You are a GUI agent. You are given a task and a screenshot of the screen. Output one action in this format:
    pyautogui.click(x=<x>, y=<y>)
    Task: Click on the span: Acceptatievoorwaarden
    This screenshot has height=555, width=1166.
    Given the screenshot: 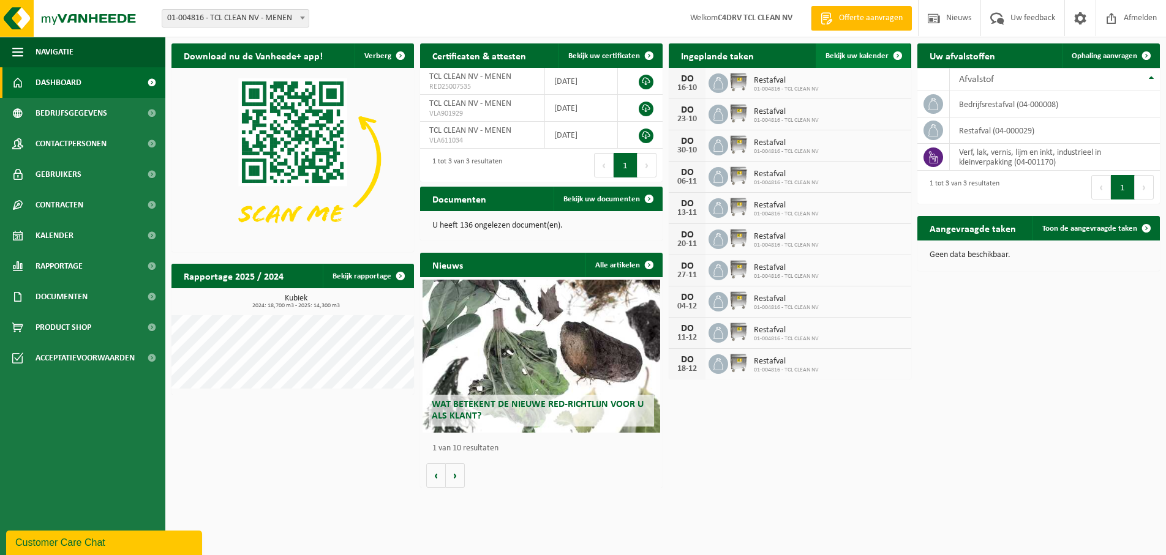 What is the action you would take?
    pyautogui.click(x=85, y=358)
    